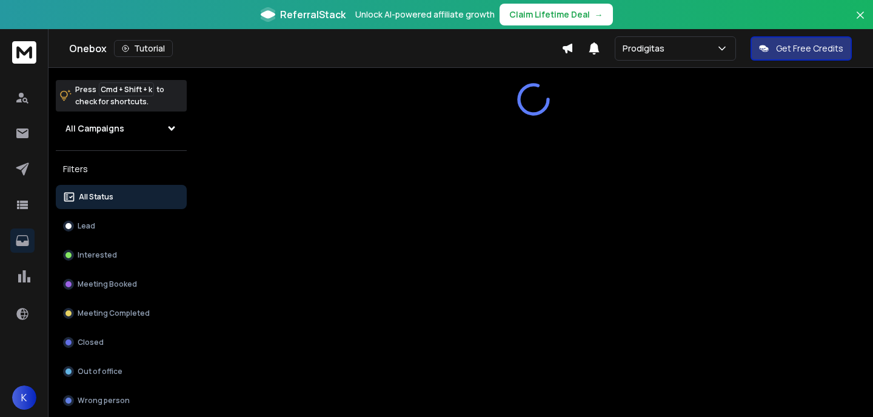 The image size is (873, 417). What do you see at coordinates (556, 15) in the screenshot?
I see `button: Claim Lifetime Deal→` at bounding box center [556, 15].